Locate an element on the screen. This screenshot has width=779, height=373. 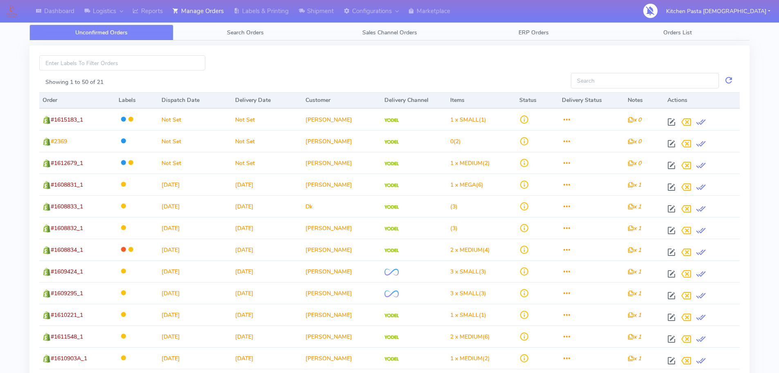
span: #1612679_1 is located at coordinates (67, 163).